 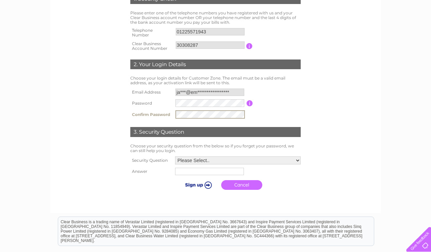 I want to click on a: Cancel, so click(x=242, y=185).